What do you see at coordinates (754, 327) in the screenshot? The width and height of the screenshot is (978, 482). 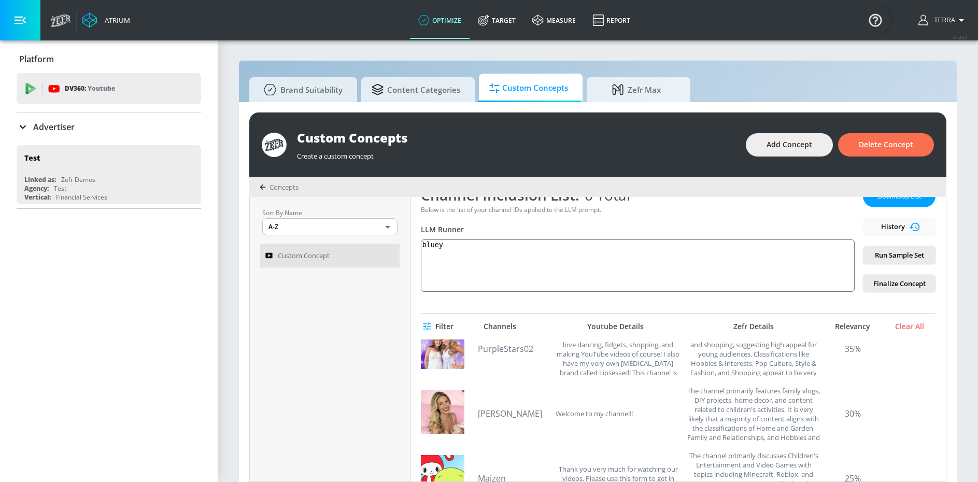 I see `div: Zefr Details` at bounding box center [754, 327].